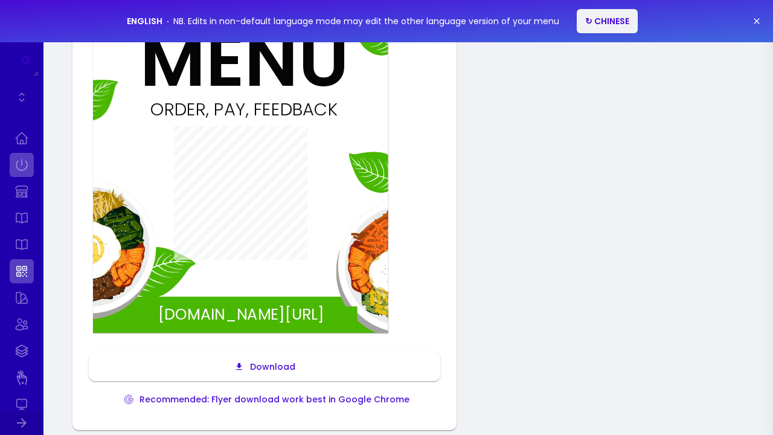 The width and height of the screenshot is (773, 435). Describe the element at coordinates (214, 60) in the screenshot. I see `div: MENU` at that location.